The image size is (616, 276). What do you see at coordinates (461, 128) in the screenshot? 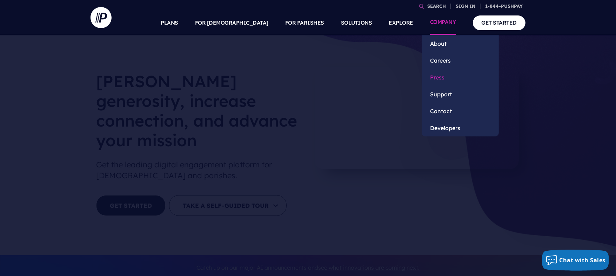
I see `a: Developers` at bounding box center [461, 128].